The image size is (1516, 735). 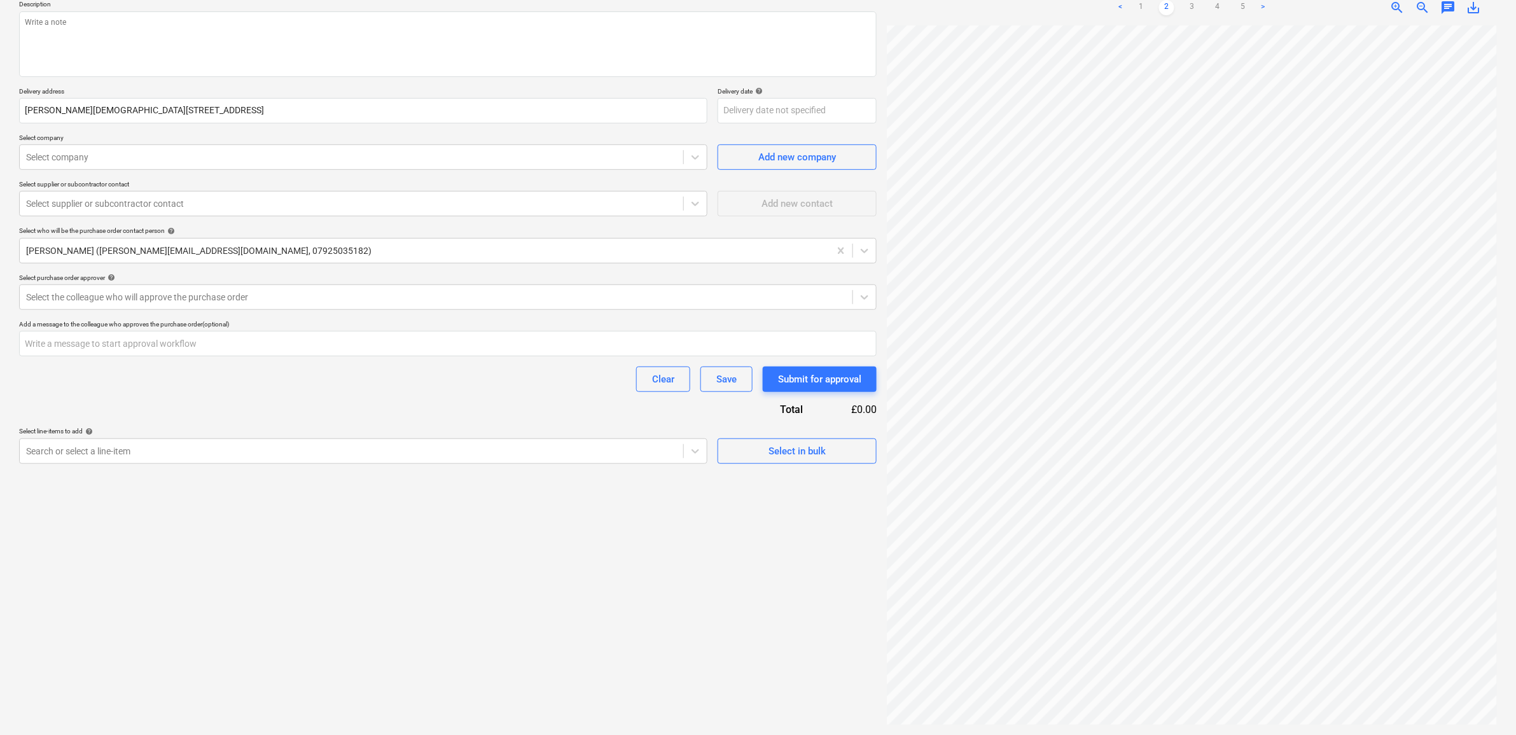 I want to click on div: Total, so click(x=767, y=409).